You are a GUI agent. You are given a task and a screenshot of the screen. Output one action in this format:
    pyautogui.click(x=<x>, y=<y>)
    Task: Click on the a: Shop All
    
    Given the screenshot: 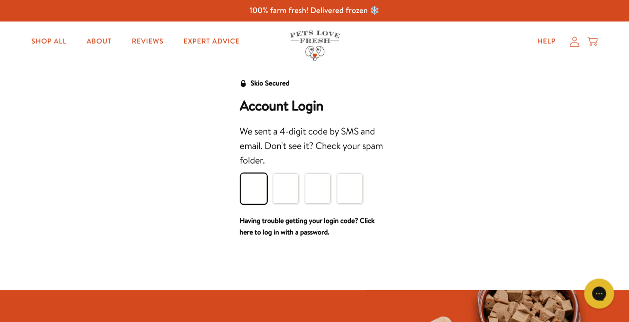 What is the action you would take?
    pyautogui.click(x=49, y=42)
    